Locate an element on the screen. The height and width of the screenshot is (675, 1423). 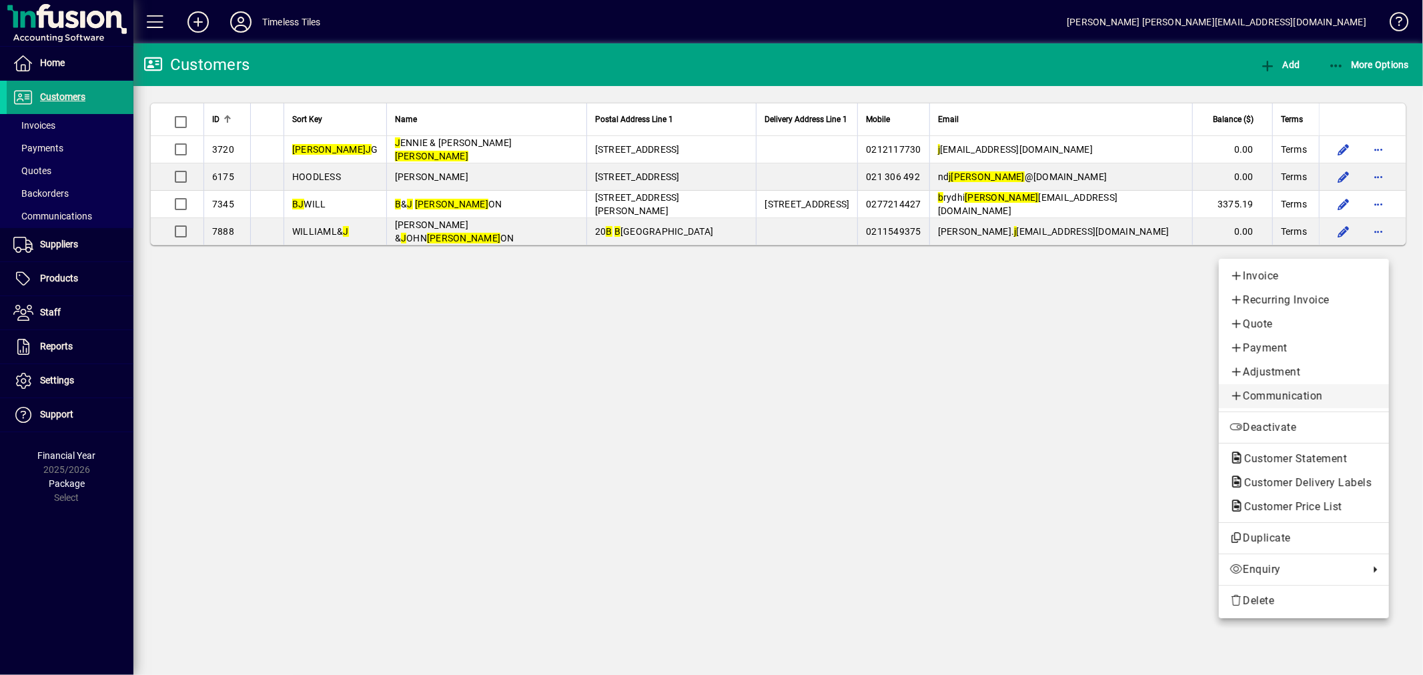
button: Deactivate customer is located at coordinates (1304, 428).